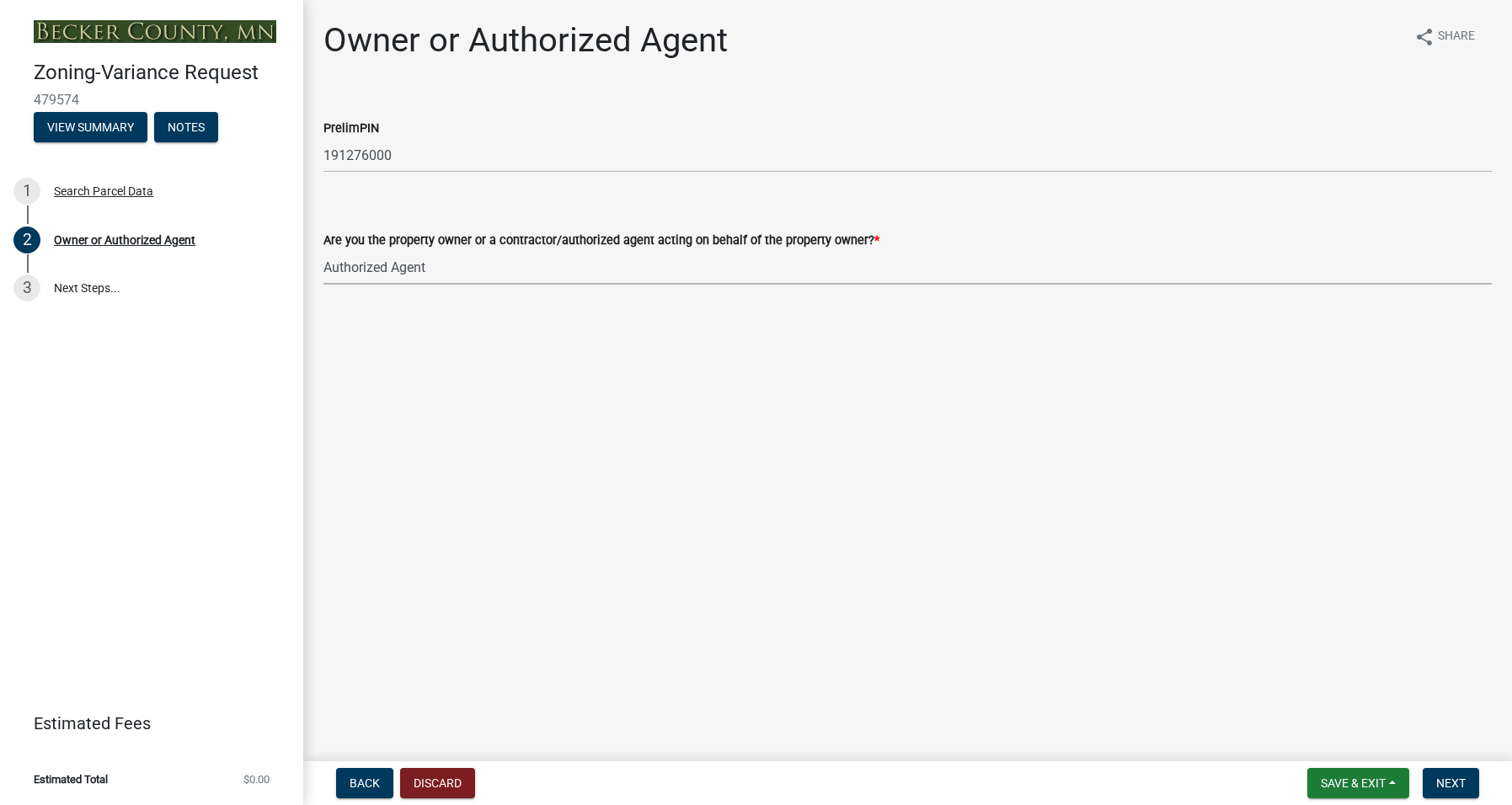 The image size is (1512, 805). I want to click on i: share, so click(1424, 37).